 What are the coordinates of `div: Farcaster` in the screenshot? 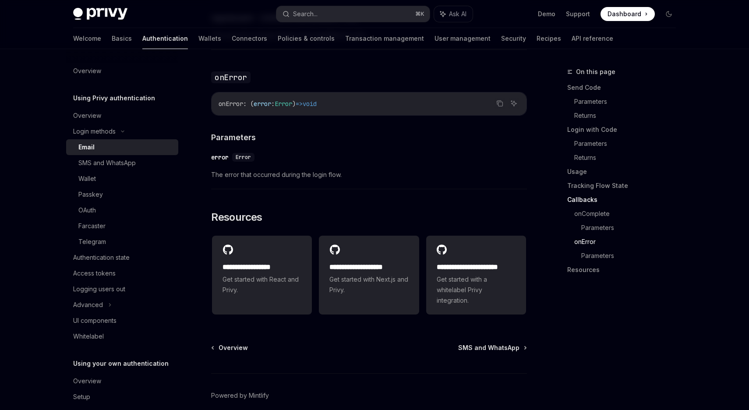 It's located at (92, 226).